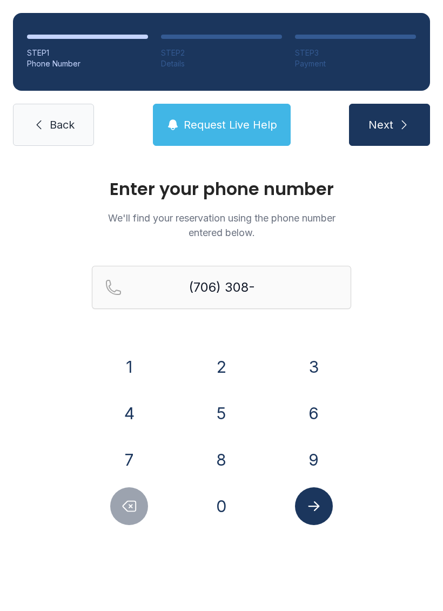 This screenshot has height=611, width=443. Describe the element at coordinates (314, 506) in the screenshot. I see `button: Submit lookup form` at that location.